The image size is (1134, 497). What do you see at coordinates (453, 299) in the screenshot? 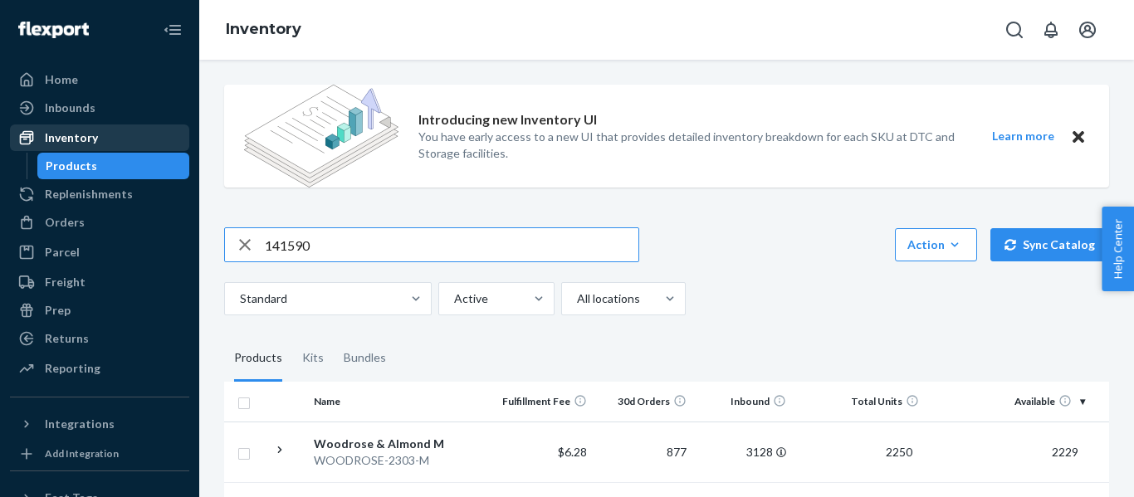
I see `input: Active` at bounding box center [453, 299].